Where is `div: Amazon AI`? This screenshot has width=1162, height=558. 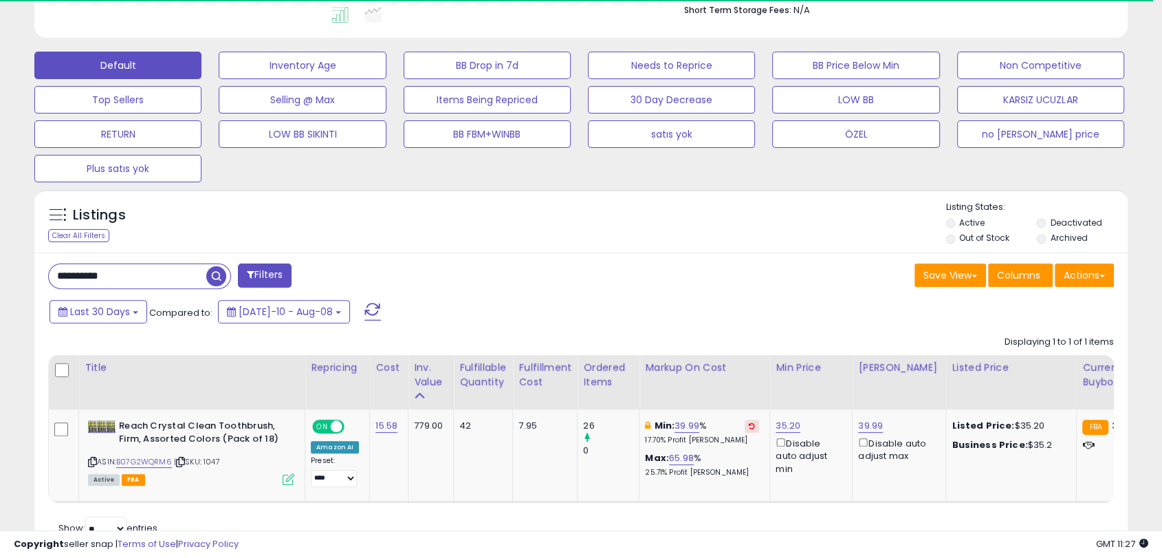 div: Amazon AI is located at coordinates (335, 447).